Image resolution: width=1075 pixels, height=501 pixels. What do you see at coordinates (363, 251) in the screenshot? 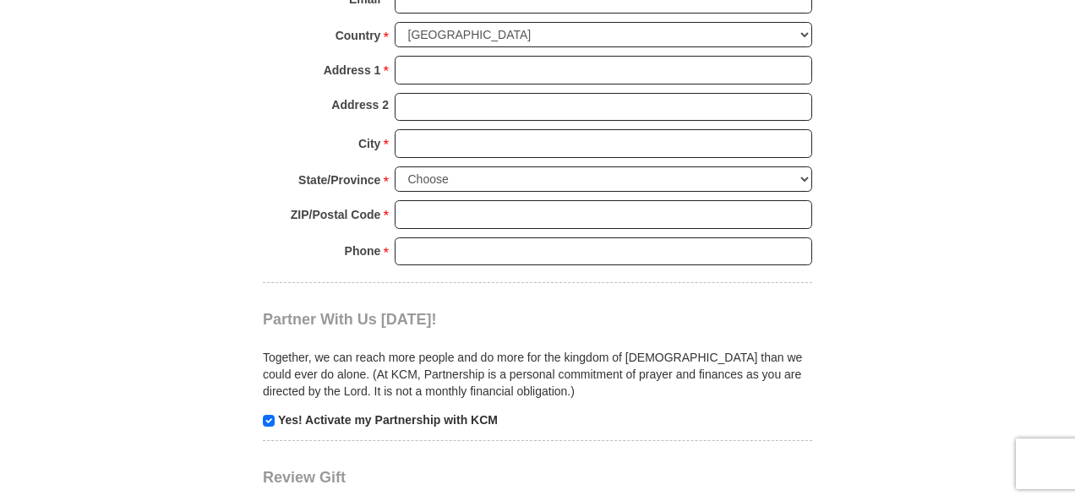
I see `strong: Phone` at bounding box center [363, 251].